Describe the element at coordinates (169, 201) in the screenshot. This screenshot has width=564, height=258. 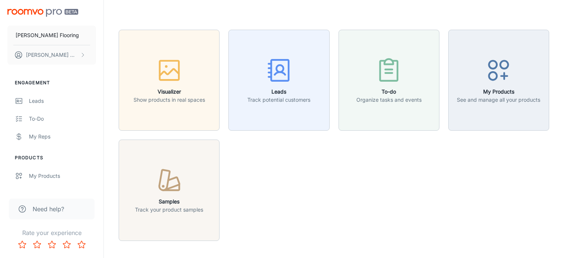
I see `h6: Samples` at that location.